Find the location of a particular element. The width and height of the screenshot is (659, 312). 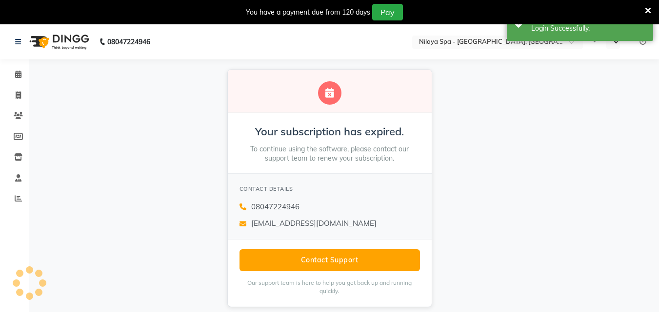

p: Our support team is here to help you get back up and running quickly. is located at coordinates (329, 288).